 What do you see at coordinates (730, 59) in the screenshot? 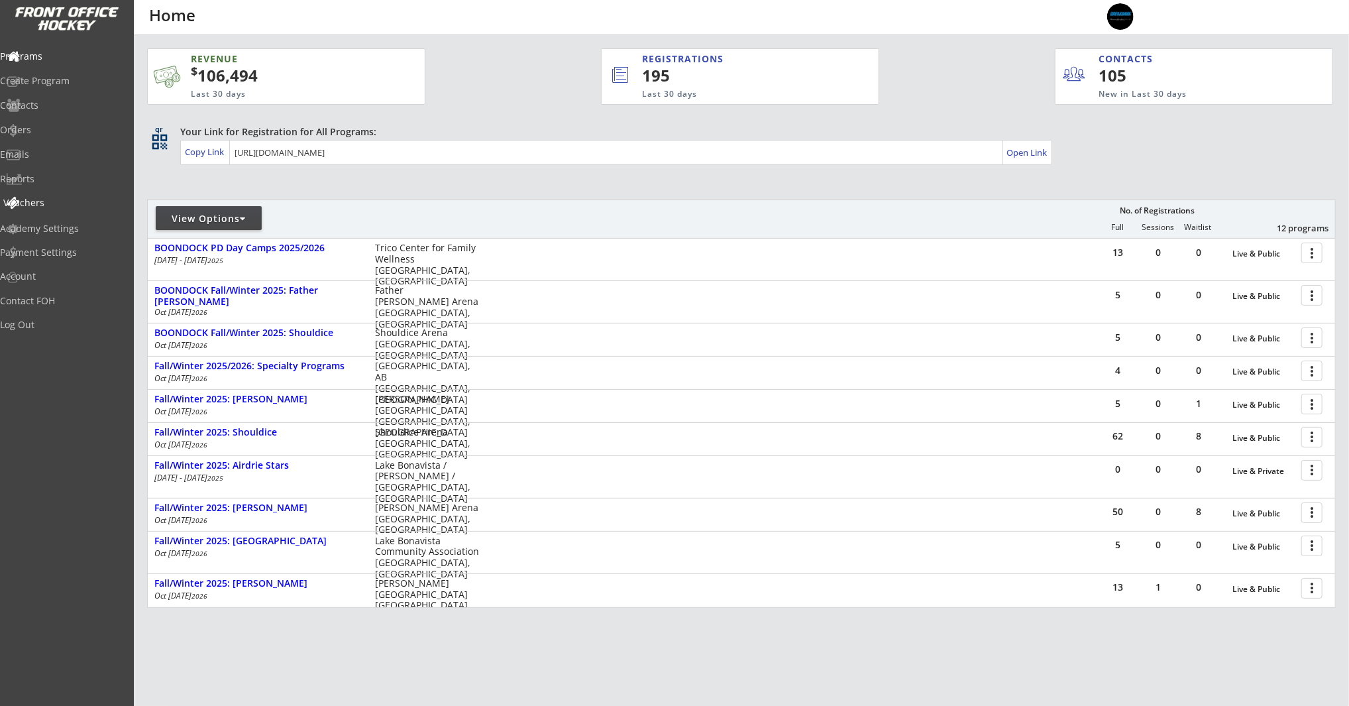
I see `div: REGISTRATIONS` at bounding box center [730, 59].